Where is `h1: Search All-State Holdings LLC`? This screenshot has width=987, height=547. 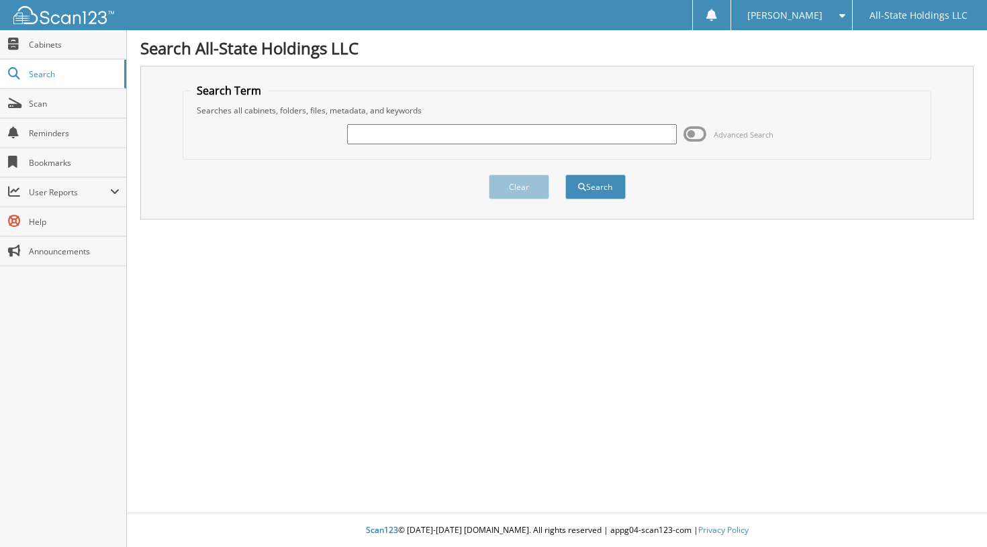
h1: Search All-State Holdings LLC is located at coordinates (557, 48).